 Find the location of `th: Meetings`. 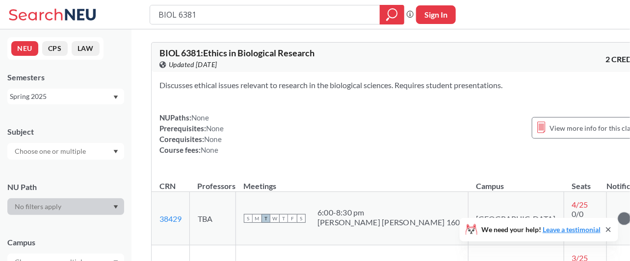

th: Meetings is located at coordinates (352, 181).